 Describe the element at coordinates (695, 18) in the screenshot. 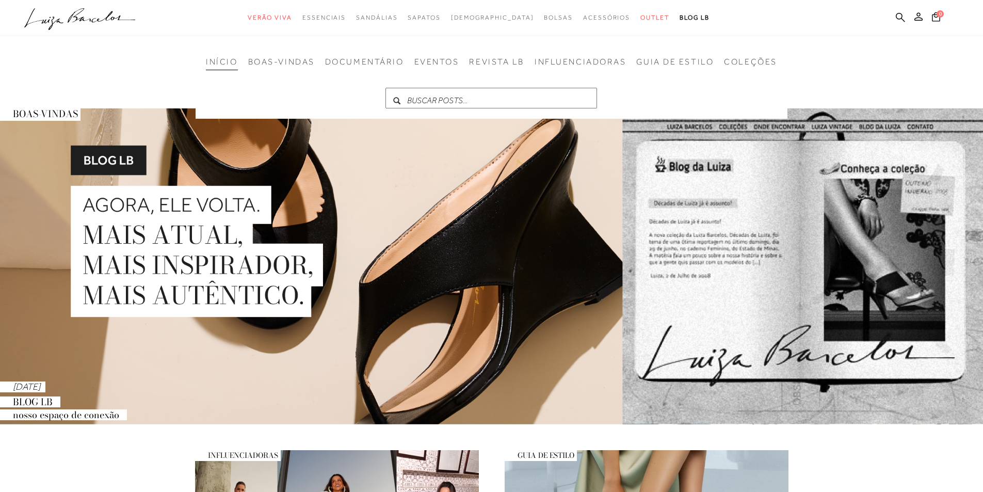

I see `span: BLOG LB` at that location.